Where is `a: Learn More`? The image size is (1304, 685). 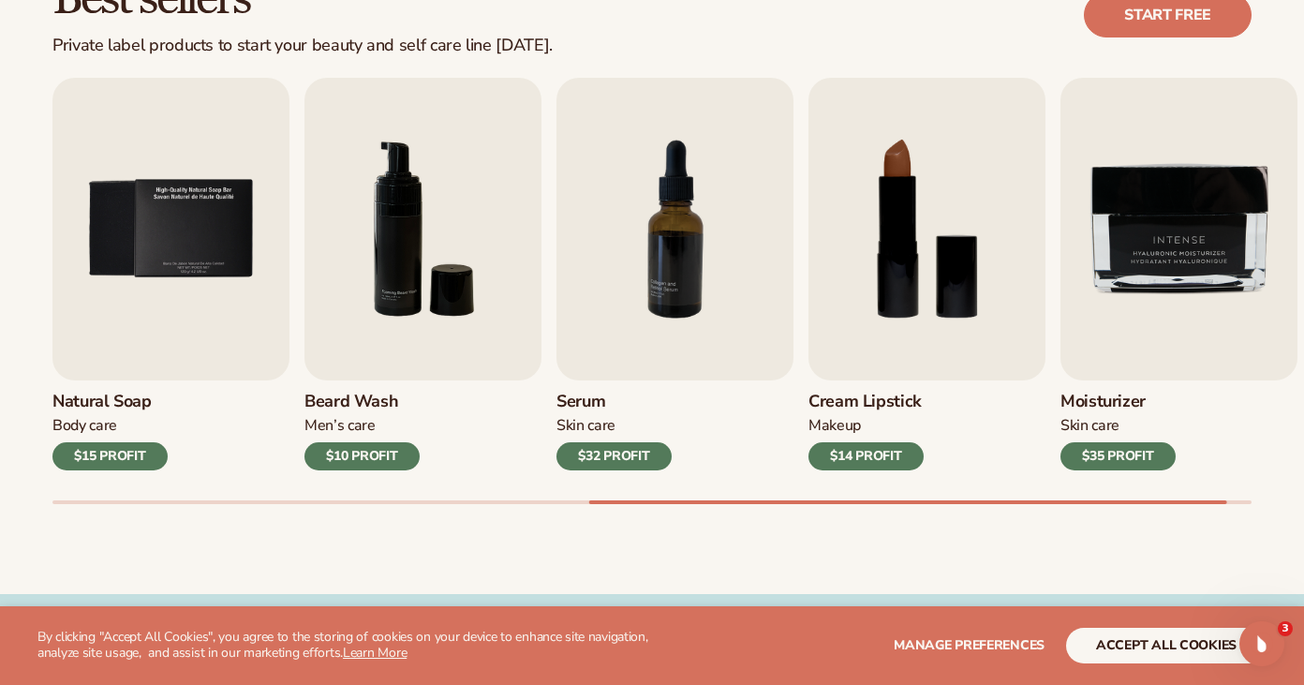 a: Learn More is located at coordinates (375, 652).